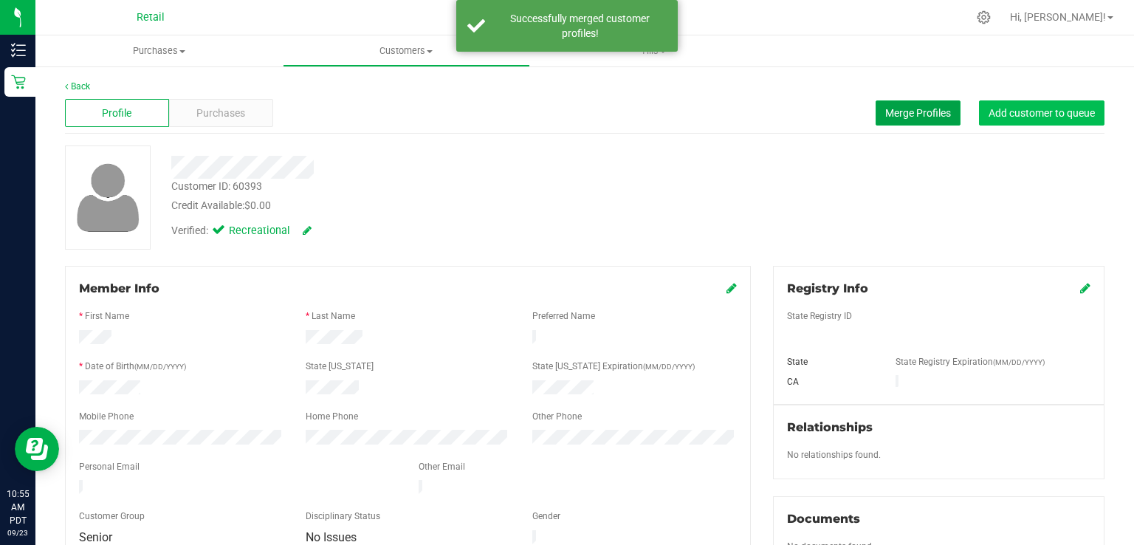 The height and width of the screenshot is (545, 1134). I want to click on label: No relationships found., so click(834, 455).